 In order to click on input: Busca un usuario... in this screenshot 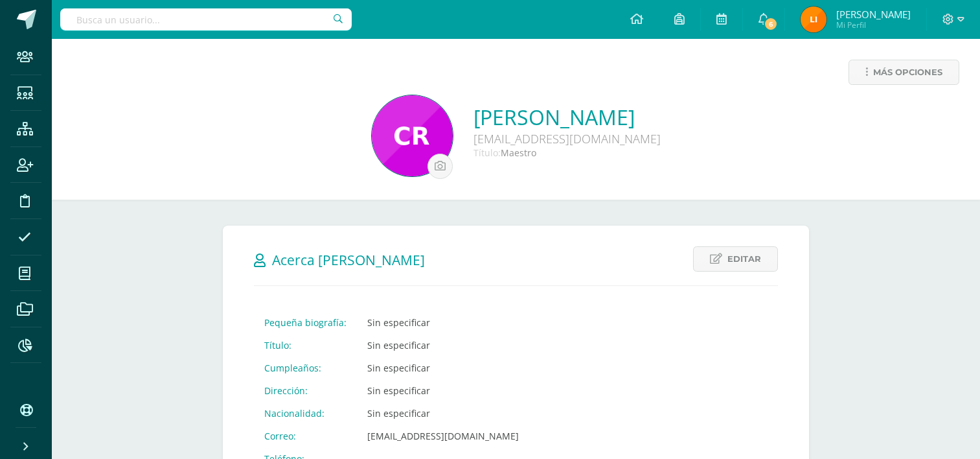, I will do `click(206, 19)`.